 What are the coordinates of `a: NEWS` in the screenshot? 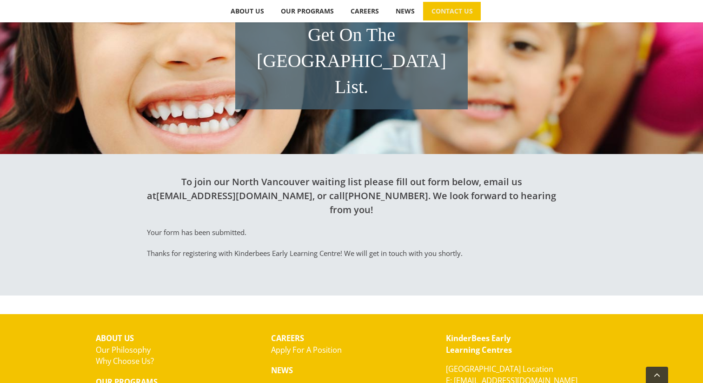 It's located at (405, 11).